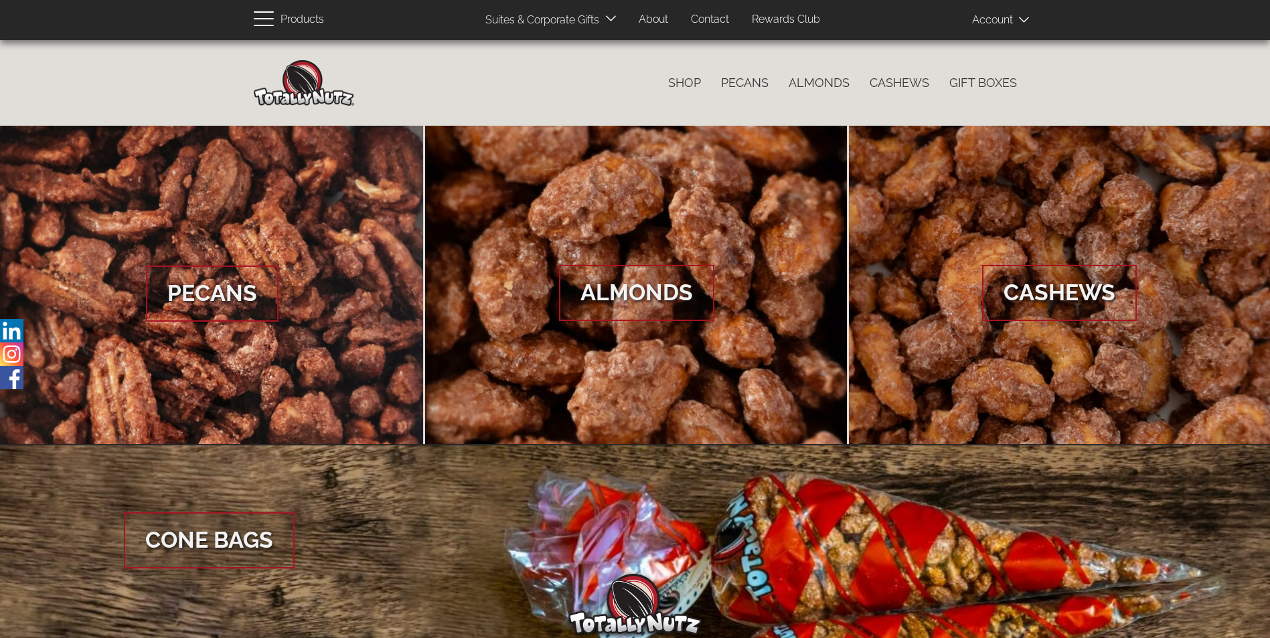  I want to click on a: Gift Boxes, so click(982, 83).